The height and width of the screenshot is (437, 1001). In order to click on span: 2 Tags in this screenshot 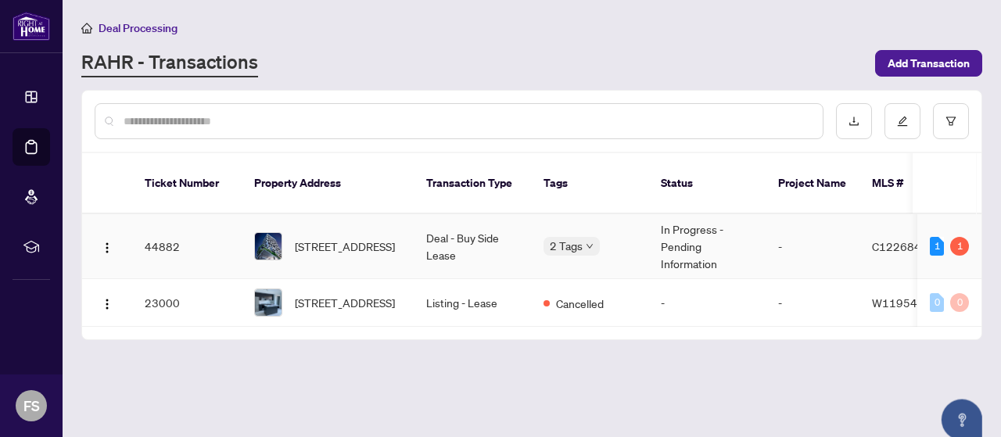, I will do `click(566, 246)`.